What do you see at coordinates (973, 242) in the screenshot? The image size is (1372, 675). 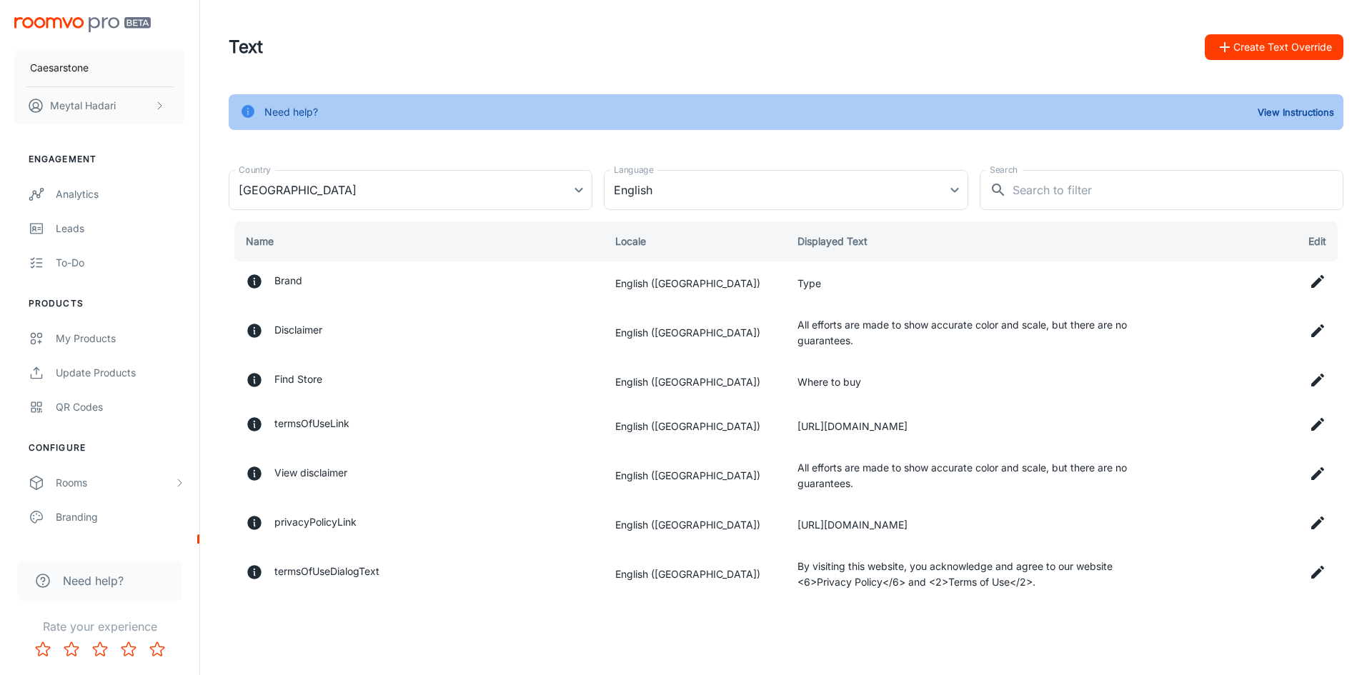 I see `th: Displayed Text` at bounding box center [973, 242].